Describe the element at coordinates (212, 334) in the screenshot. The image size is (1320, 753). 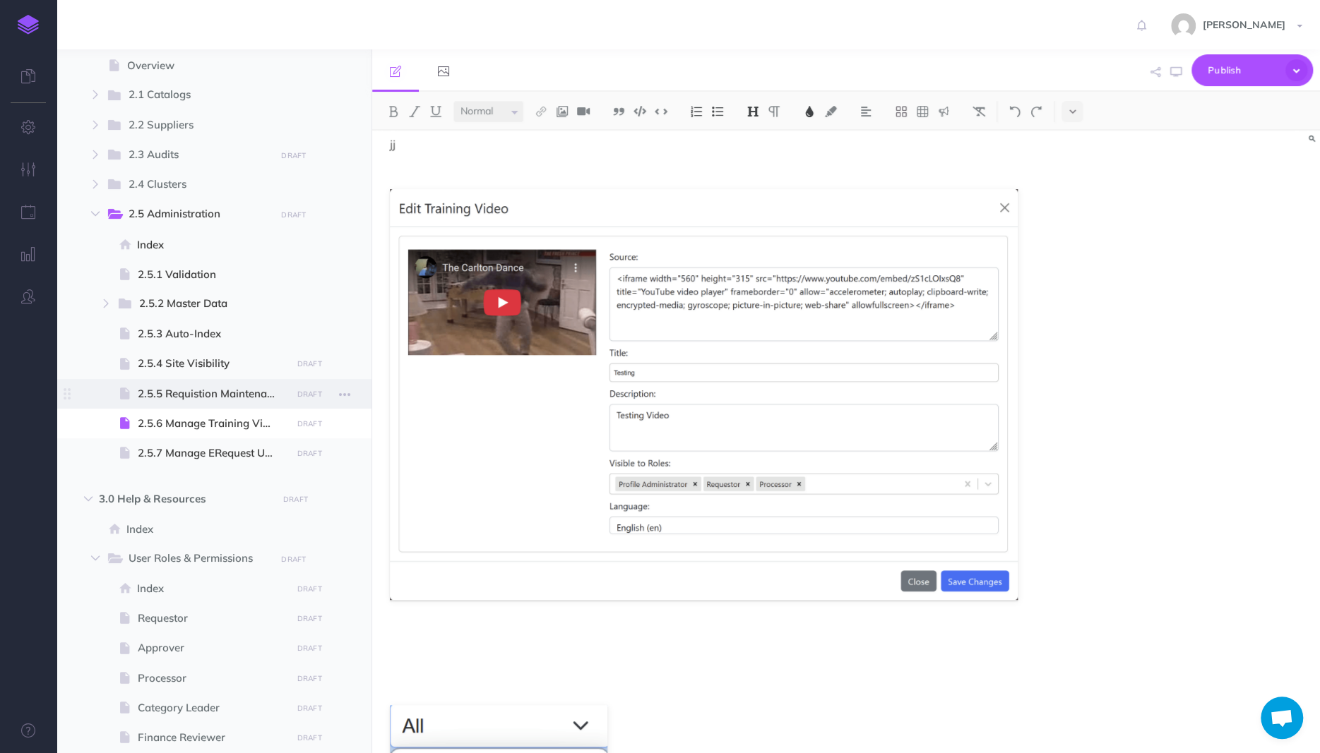
I see `span: 2.5.3 Auto-Index` at that location.